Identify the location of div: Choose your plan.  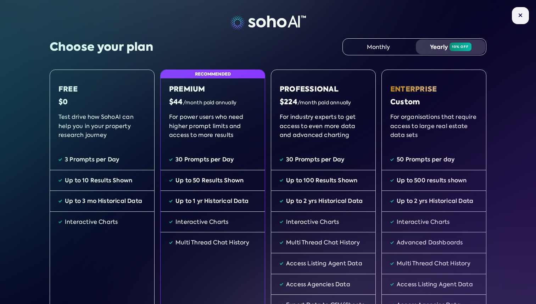
(101, 47).